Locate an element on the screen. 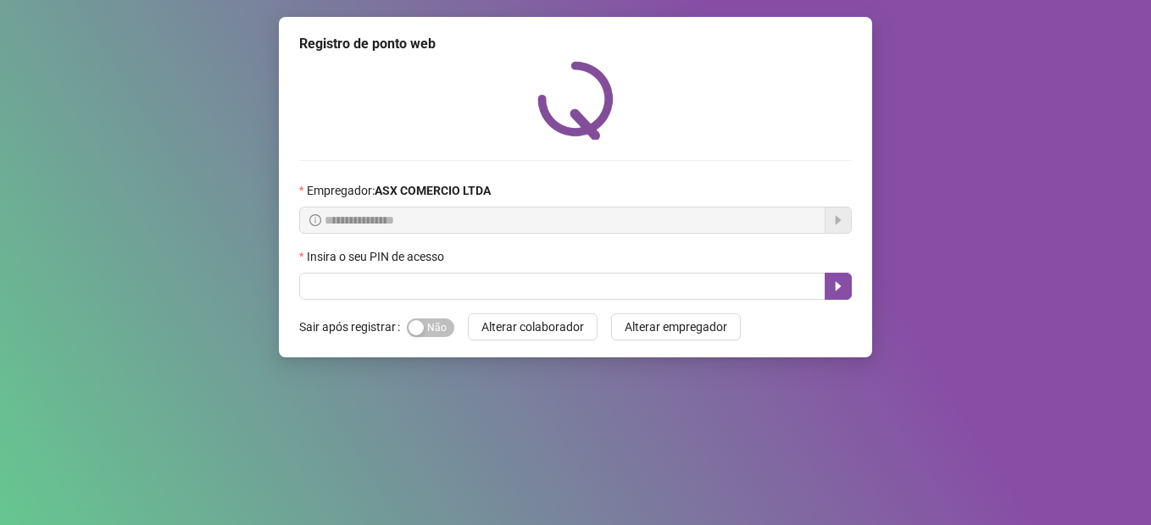  strong: ASX COMERCIO LTDA is located at coordinates (432, 191).